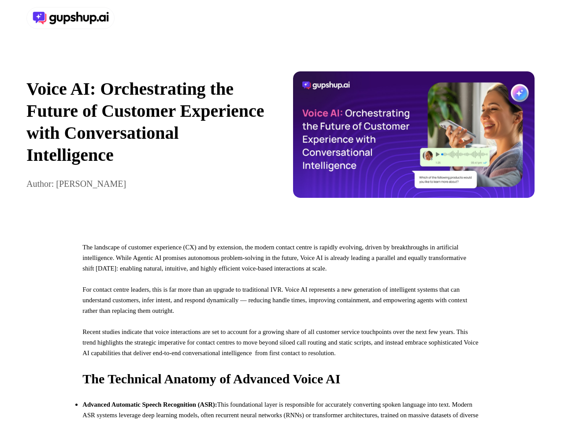 The image size is (561, 423). What do you see at coordinates (274, 258) in the screenshot?
I see `span: The landscape of customer experience (CX) and by extension, the modern contact centre is rapidly ...` at bounding box center [274, 258].